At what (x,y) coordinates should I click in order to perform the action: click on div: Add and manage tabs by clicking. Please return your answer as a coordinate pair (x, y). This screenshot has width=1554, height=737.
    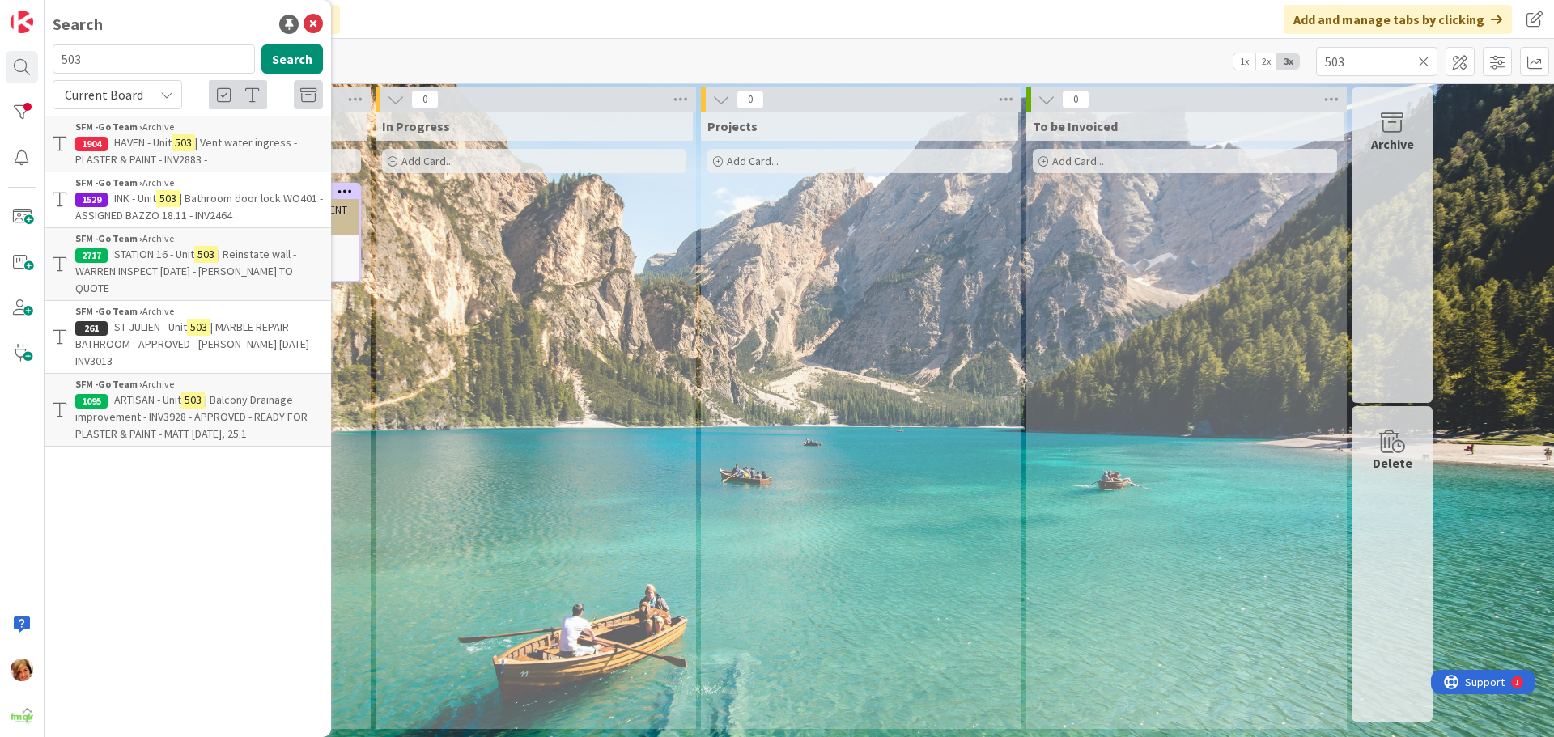
    Looking at the image, I should click on (1398, 19).